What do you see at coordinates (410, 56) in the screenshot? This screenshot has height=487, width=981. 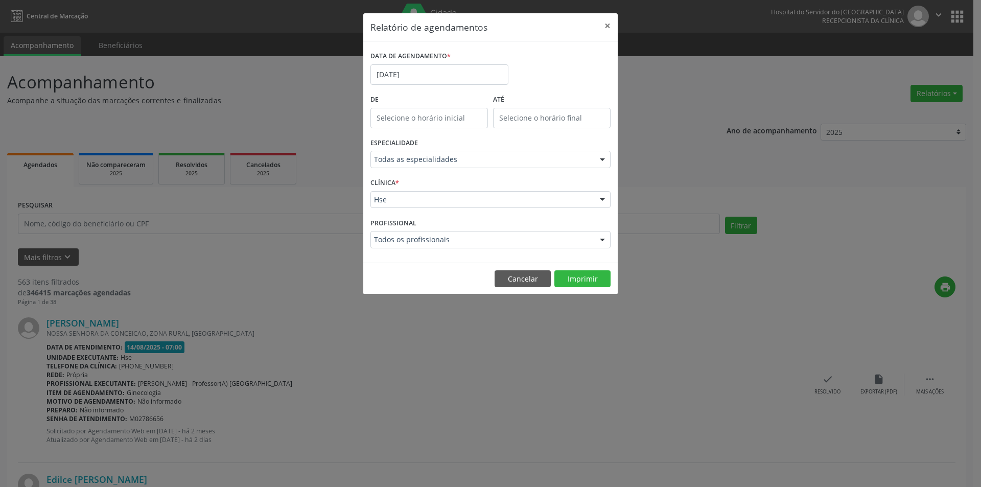 I see `label: DATA DE AGENDAMENTO` at bounding box center [410, 56].